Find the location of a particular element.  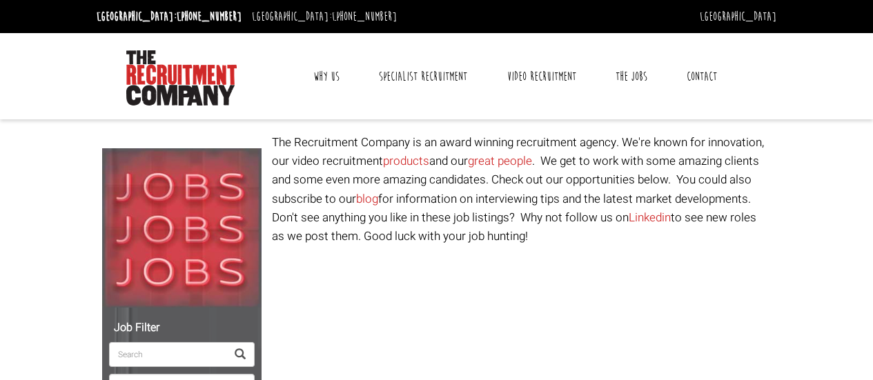

input: Search is located at coordinates (168, 355).